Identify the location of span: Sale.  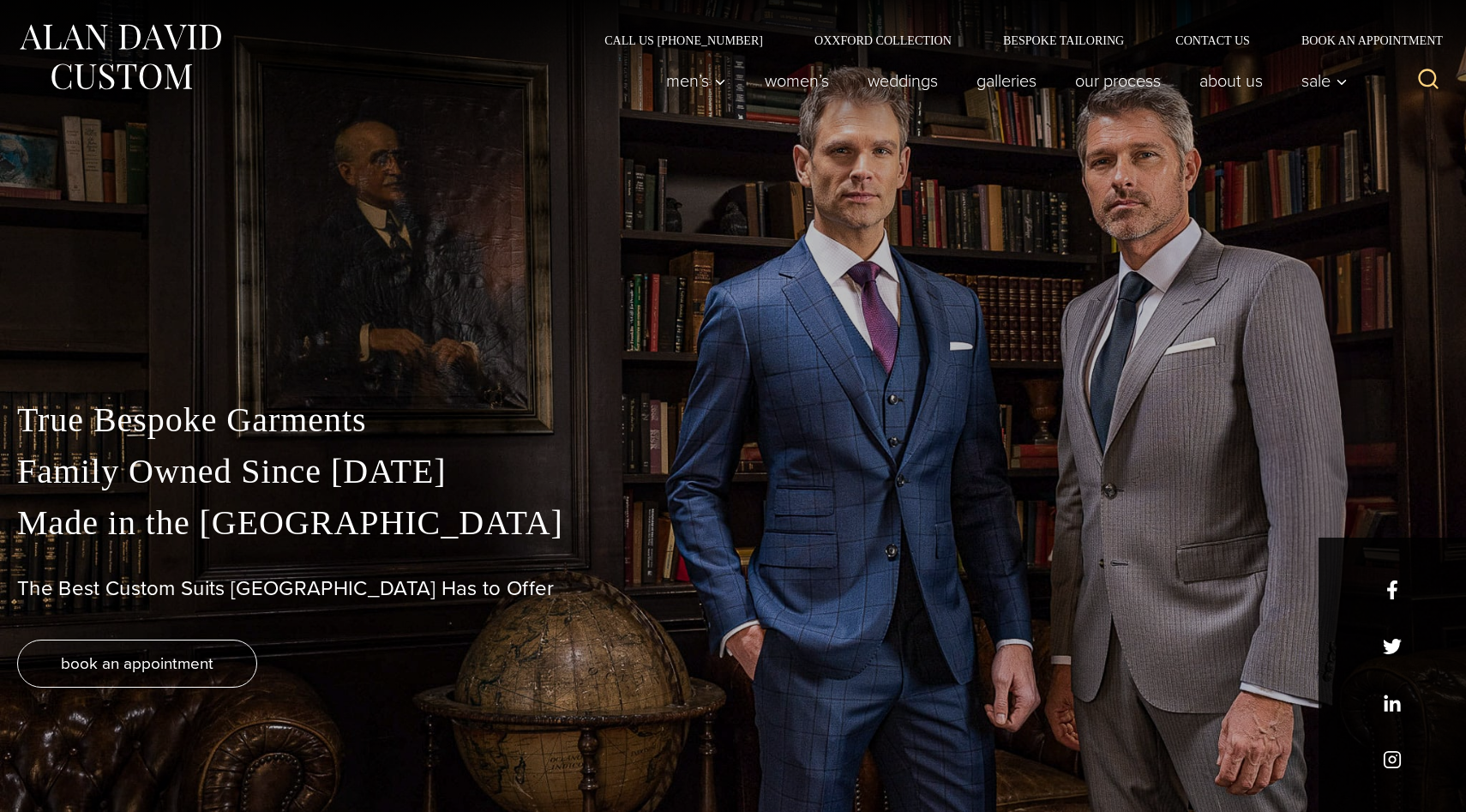
(1324, 81).